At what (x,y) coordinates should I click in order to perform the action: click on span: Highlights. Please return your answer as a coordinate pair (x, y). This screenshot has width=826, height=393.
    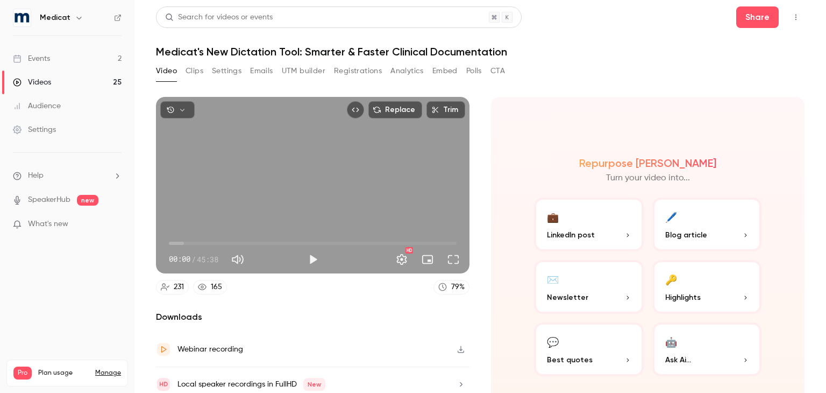
    Looking at the image, I should click on (683, 297).